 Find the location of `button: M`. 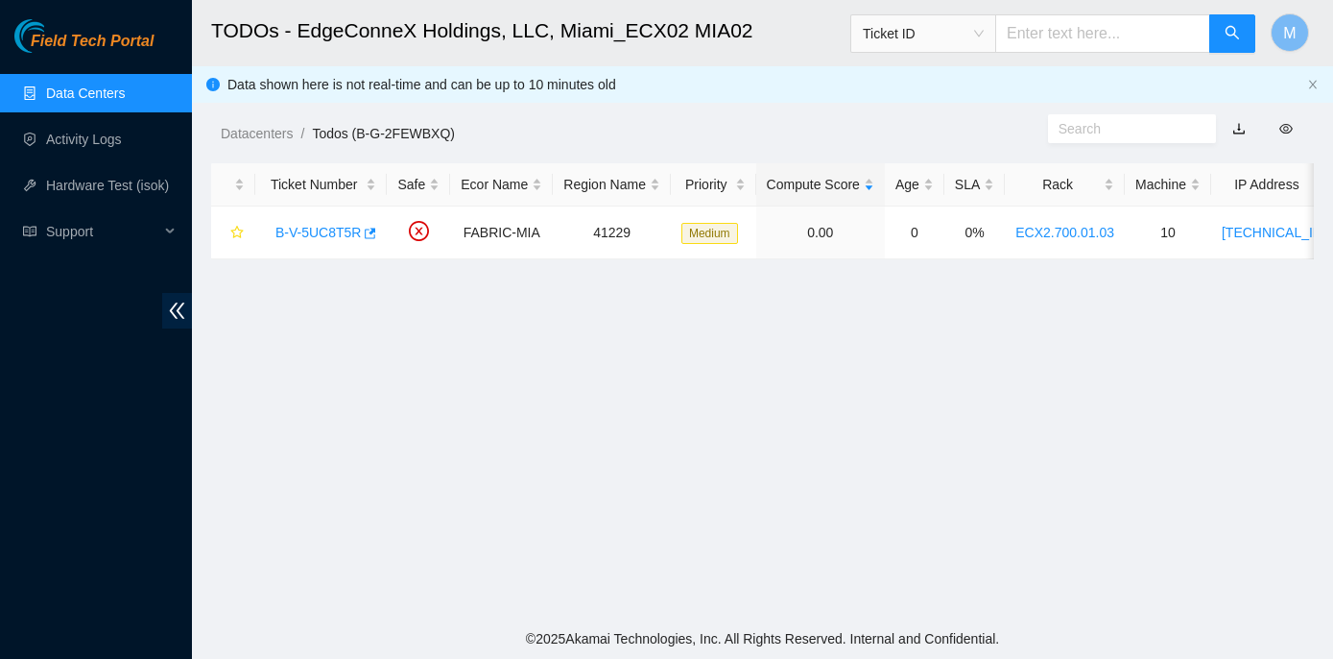

button: M is located at coordinates (1290, 33).